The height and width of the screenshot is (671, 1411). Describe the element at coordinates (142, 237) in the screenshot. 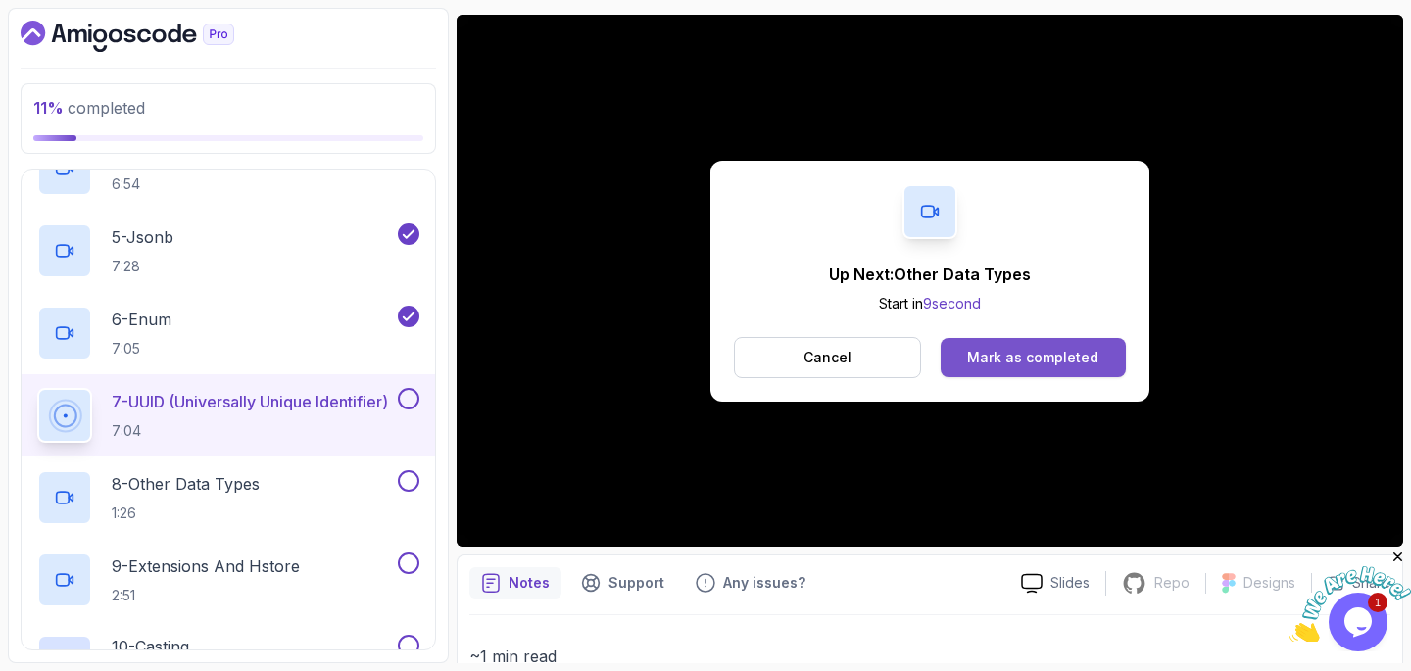

I see `p: 5 - Jsonb` at that location.